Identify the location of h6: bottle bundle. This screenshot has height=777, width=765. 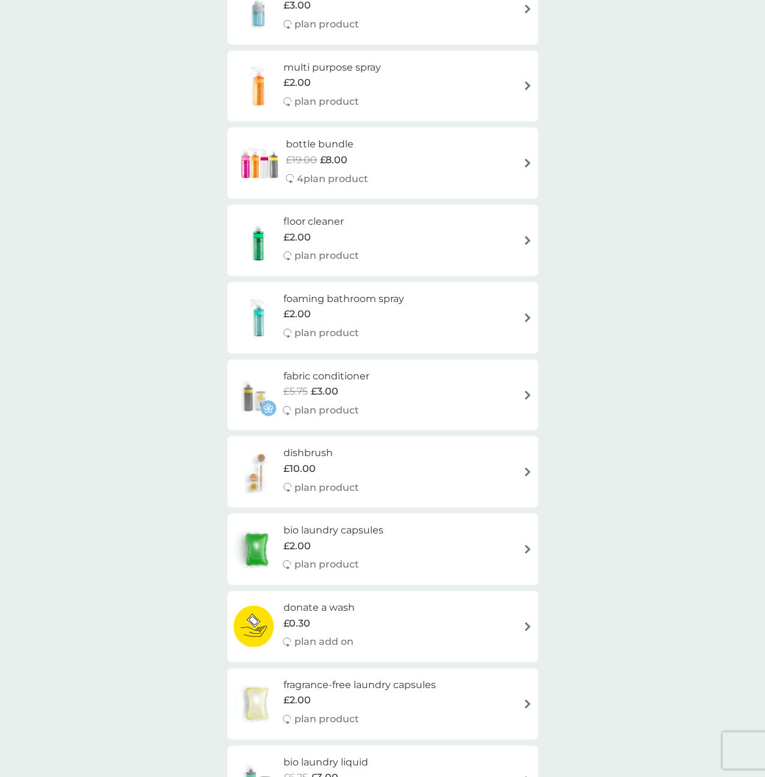
(327, 144).